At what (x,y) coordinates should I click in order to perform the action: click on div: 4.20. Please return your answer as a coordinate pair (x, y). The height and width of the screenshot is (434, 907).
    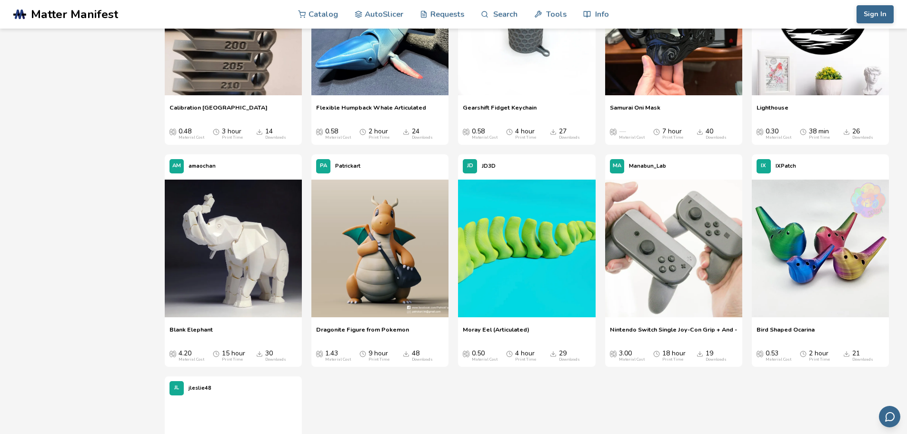
    Looking at the image, I should click on (191, 356).